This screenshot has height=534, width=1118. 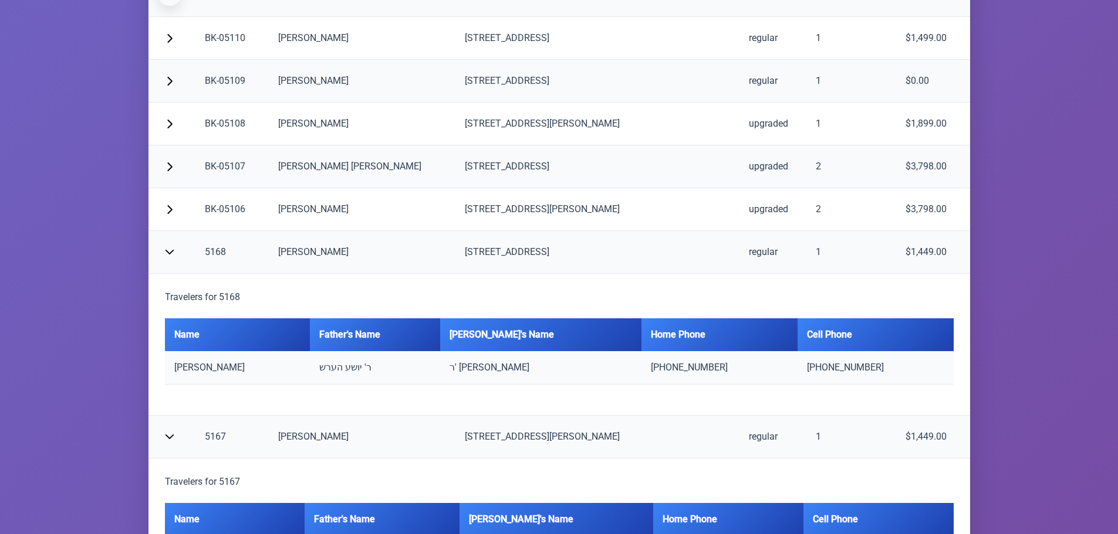 What do you see at coordinates (933, 81) in the screenshot?
I see `td: $0.00` at bounding box center [933, 81].